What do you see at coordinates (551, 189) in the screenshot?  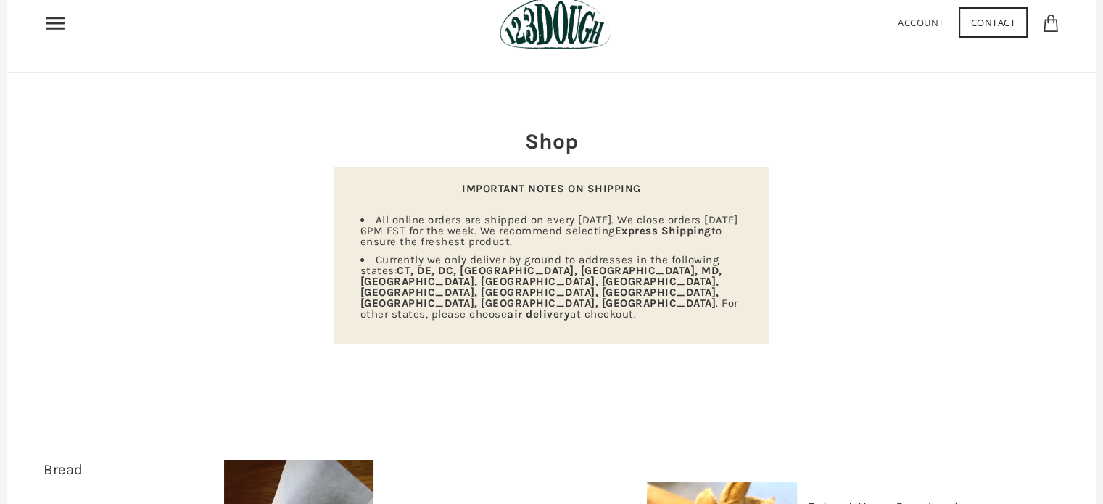 I see `strong: IMPORTANT NOTES ON SHIPPING` at bounding box center [551, 189].